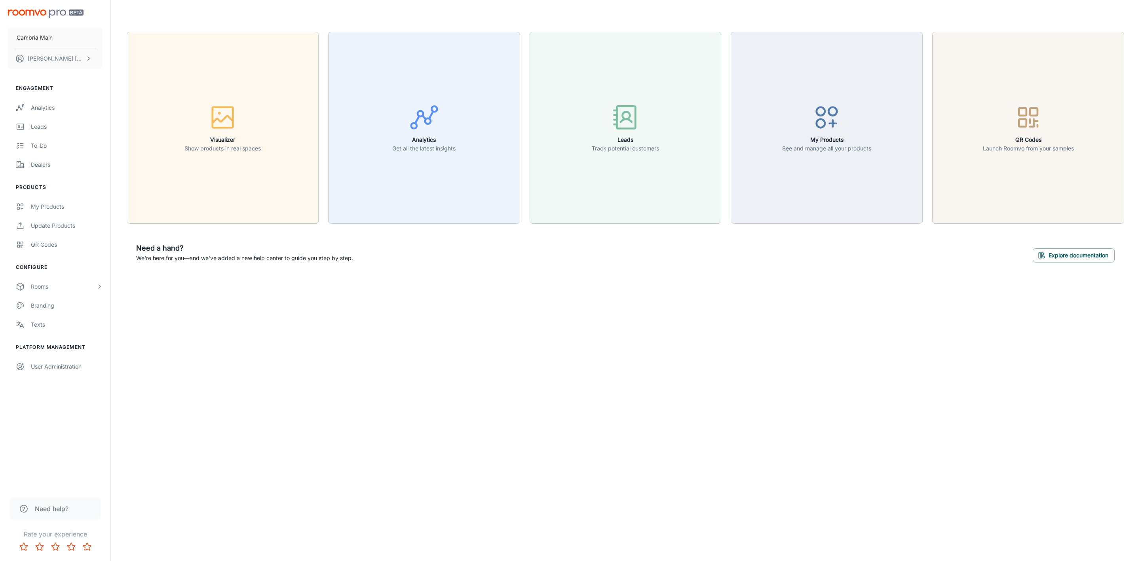  Describe the element at coordinates (66, 146) in the screenshot. I see `div: To-do` at that location.